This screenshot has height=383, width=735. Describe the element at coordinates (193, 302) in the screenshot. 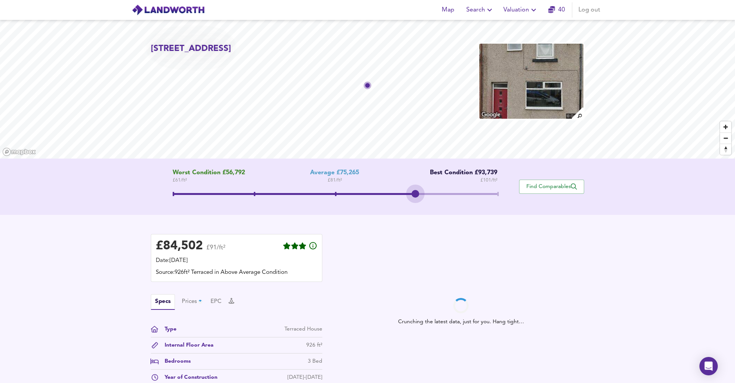

I see `div: Prices` at that location.